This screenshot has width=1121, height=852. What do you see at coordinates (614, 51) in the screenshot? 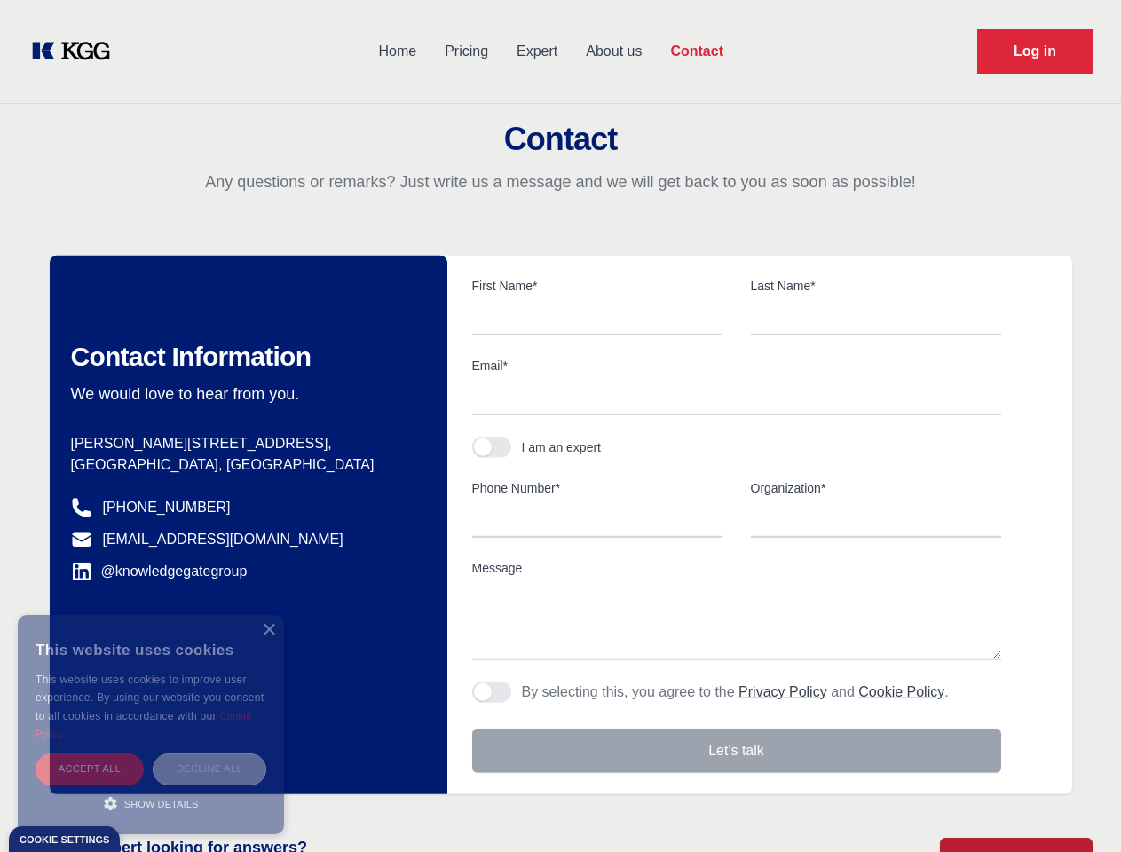
I see `a: About us` at bounding box center [614, 51].